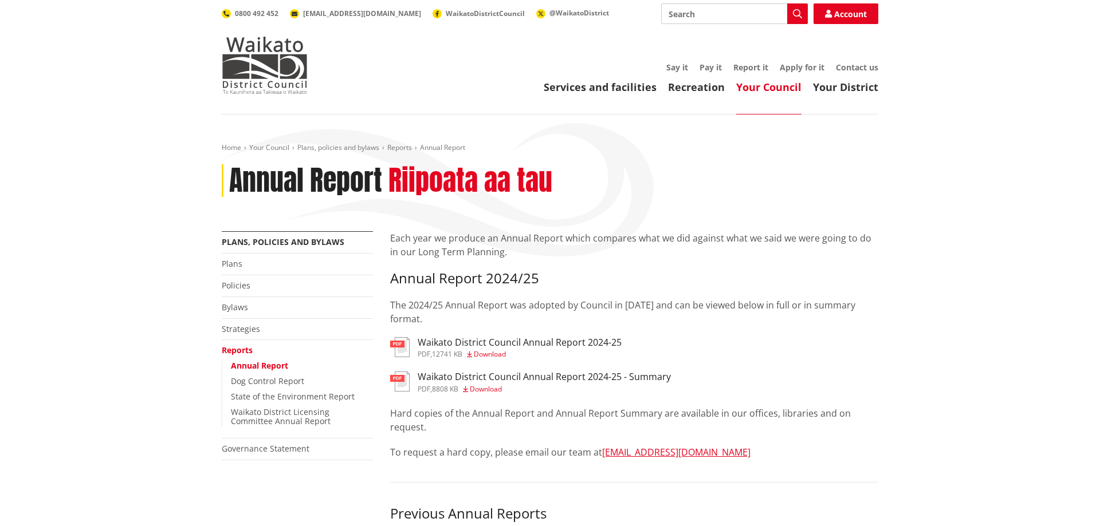 Image resolution: width=1100 pixels, height=526 pixels. I want to click on a: Pay it, so click(710, 67).